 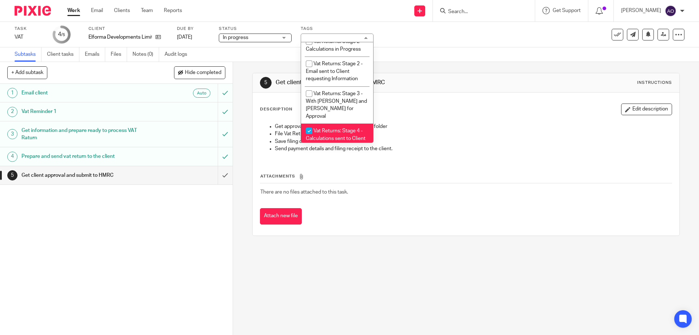 What do you see at coordinates (120, 37) in the screenshot?
I see `p: Elforma Developments Limited` at bounding box center [120, 37].